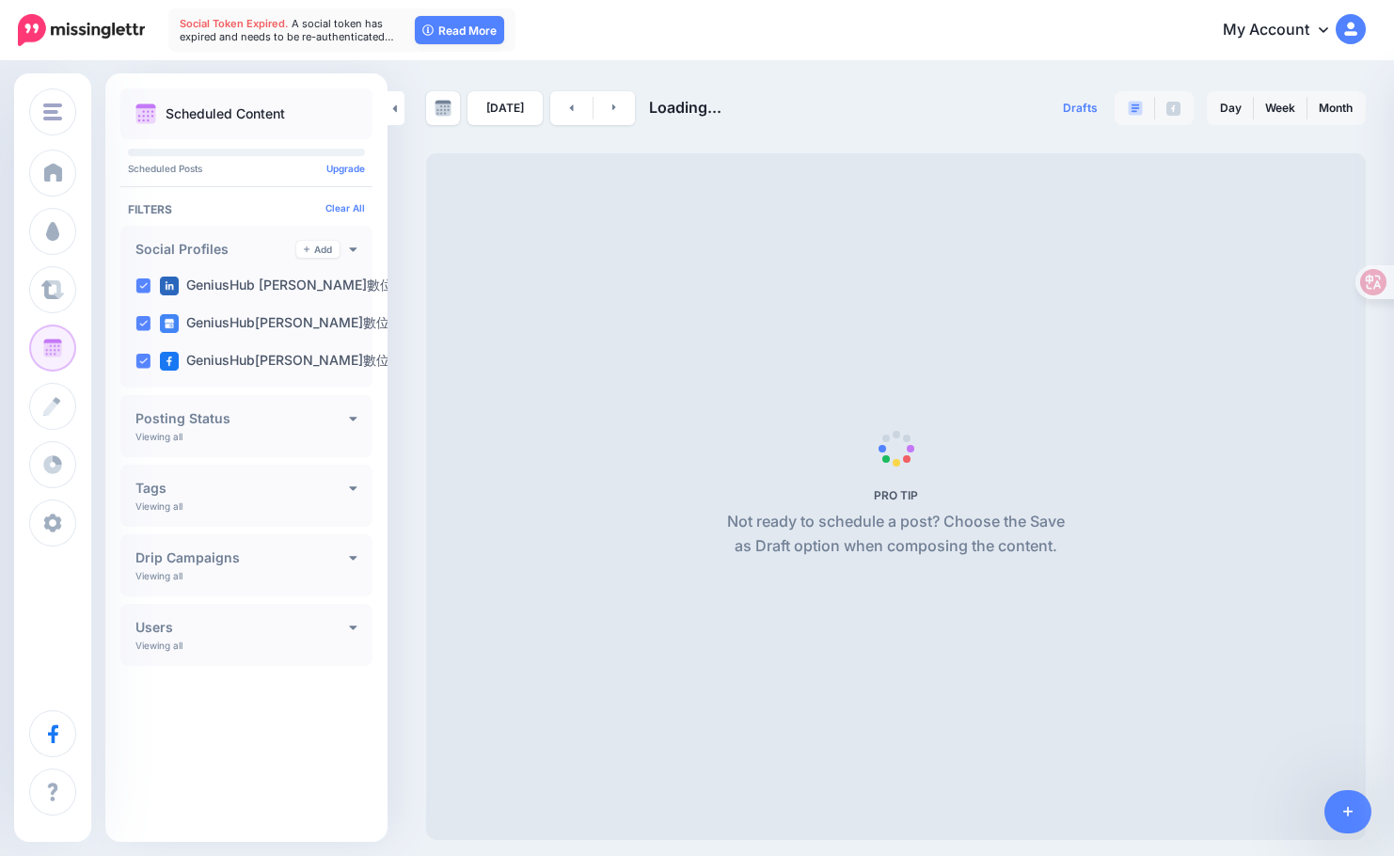 This screenshot has width=1394, height=856. I want to click on h5: PRO TIP, so click(896, 495).